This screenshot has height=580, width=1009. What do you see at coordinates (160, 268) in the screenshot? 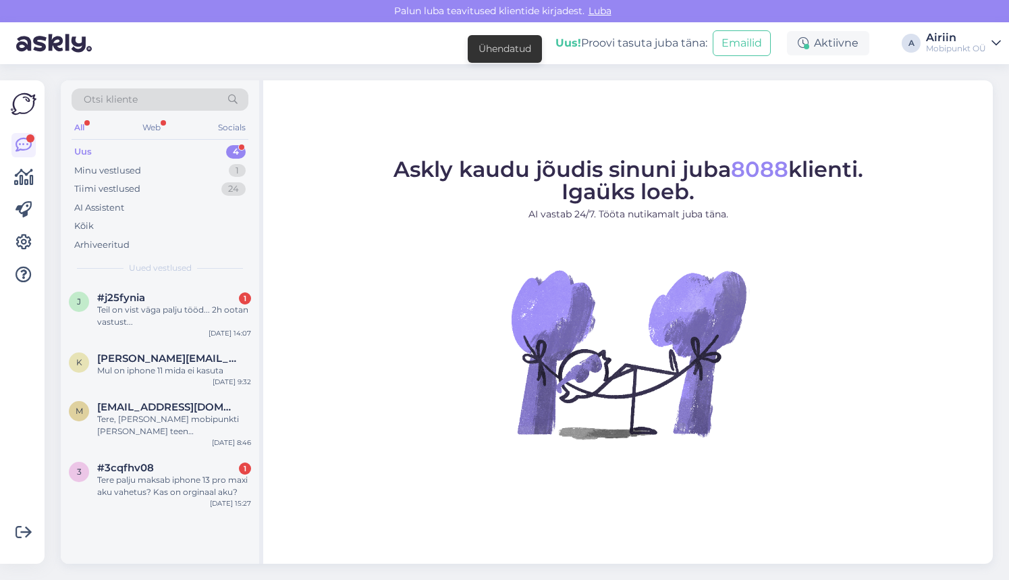
I see `span: Uued vestlused` at bounding box center [160, 268].